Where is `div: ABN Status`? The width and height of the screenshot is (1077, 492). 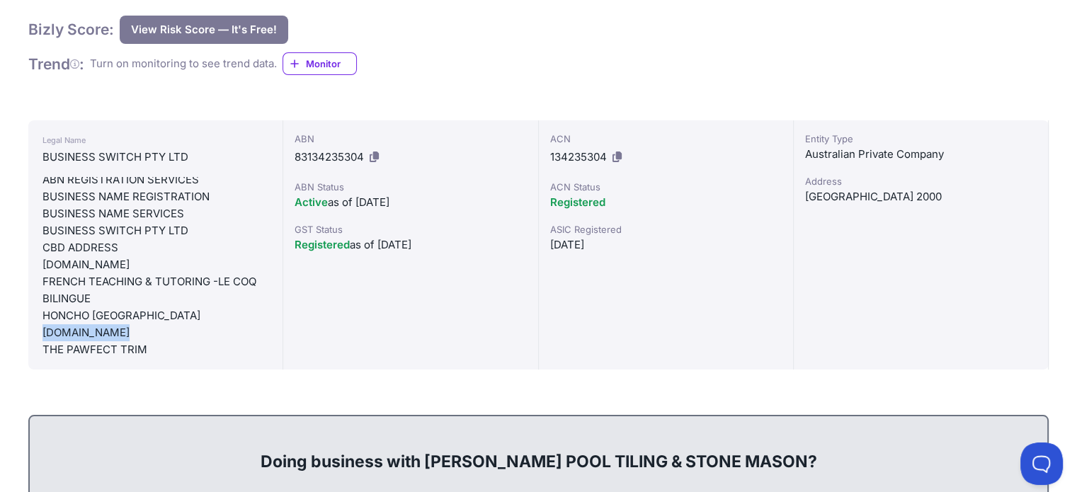 div: ABN Status is located at coordinates (410, 187).